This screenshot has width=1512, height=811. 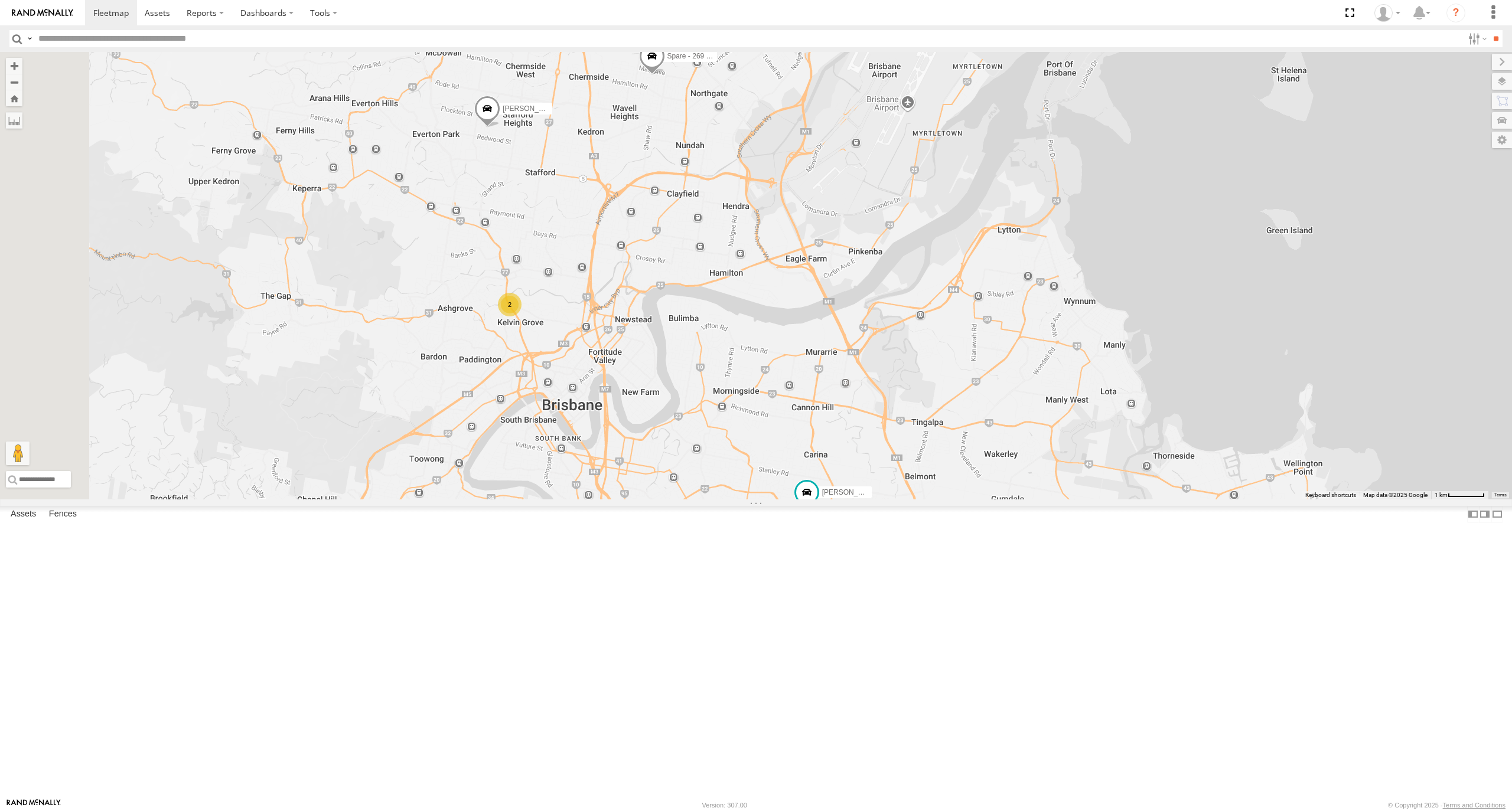 What do you see at coordinates (18, 453) in the screenshot?
I see `button: Drag Pegman onto the map to open Street View` at bounding box center [18, 453].